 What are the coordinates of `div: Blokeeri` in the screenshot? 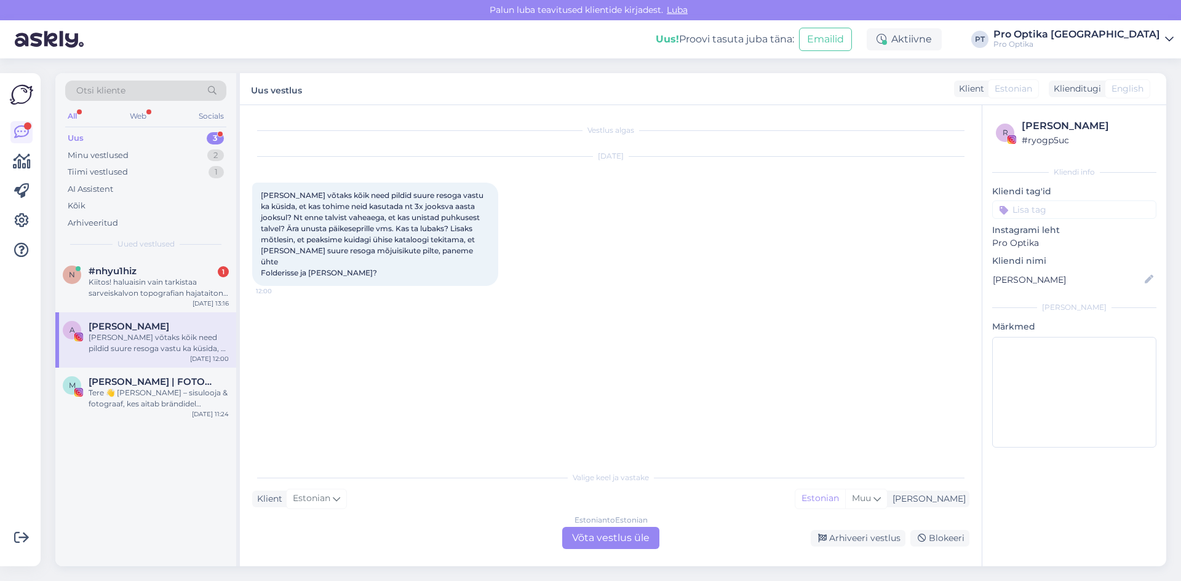 It's located at (940, 538).